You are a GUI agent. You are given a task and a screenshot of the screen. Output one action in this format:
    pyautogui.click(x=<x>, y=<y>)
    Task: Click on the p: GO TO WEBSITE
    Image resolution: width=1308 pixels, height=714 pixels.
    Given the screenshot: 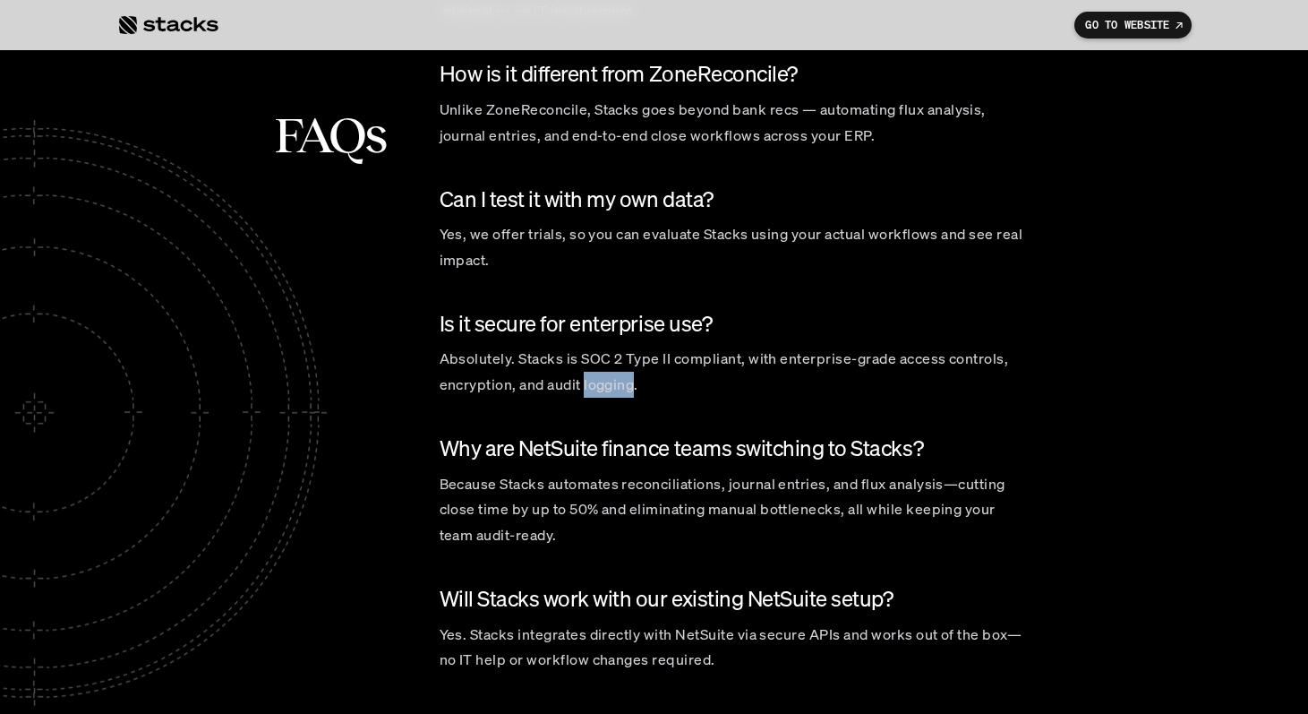 What is the action you would take?
    pyautogui.click(x=1127, y=25)
    